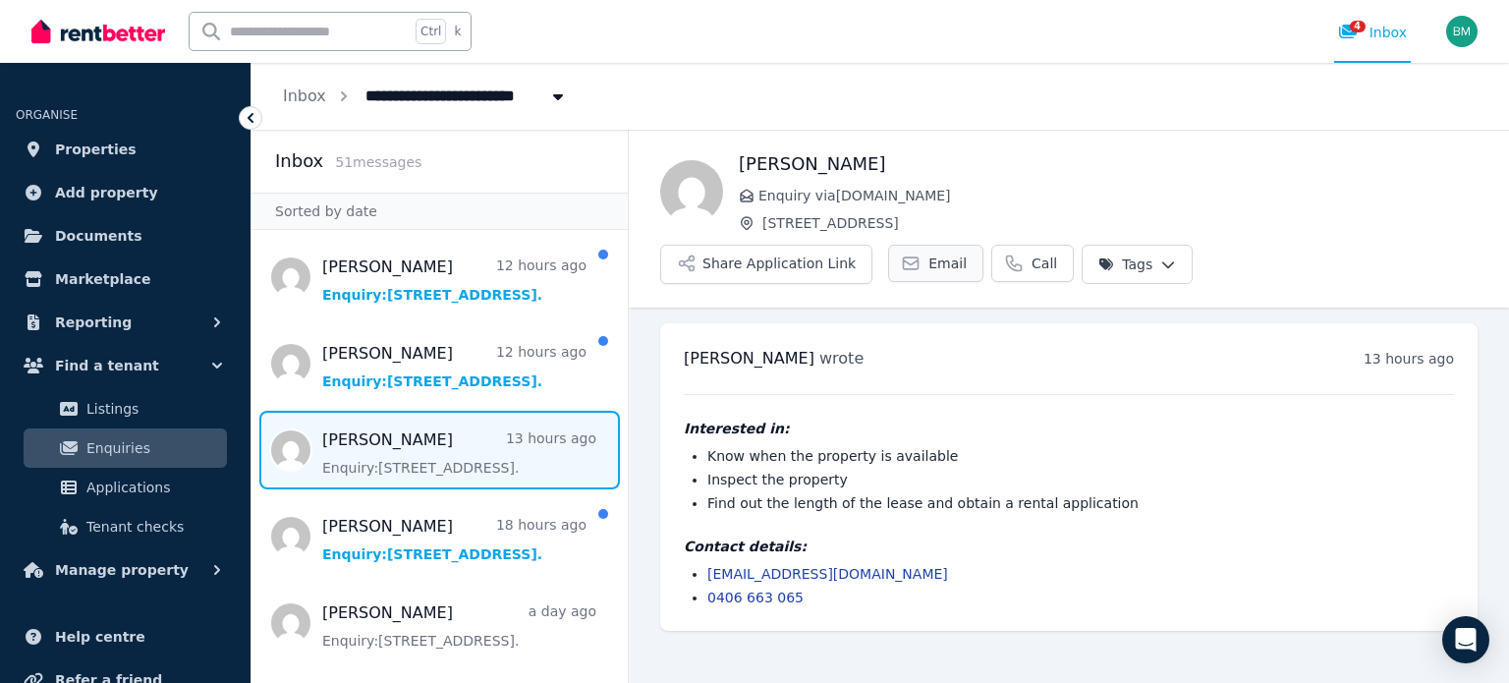 This screenshot has height=683, width=1509. I want to click on button: Manage property, so click(125, 570).